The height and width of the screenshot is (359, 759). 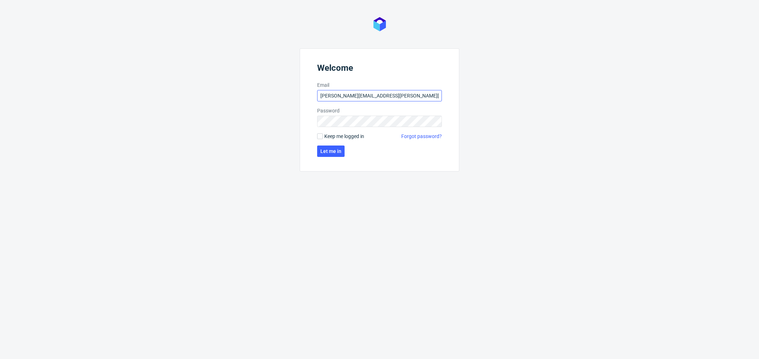 I want to click on header: Welcome, so click(x=379, y=69).